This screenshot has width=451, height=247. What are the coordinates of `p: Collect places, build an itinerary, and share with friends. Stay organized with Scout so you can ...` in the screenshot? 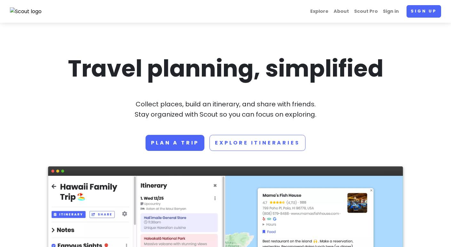 It's located at (226, 109).